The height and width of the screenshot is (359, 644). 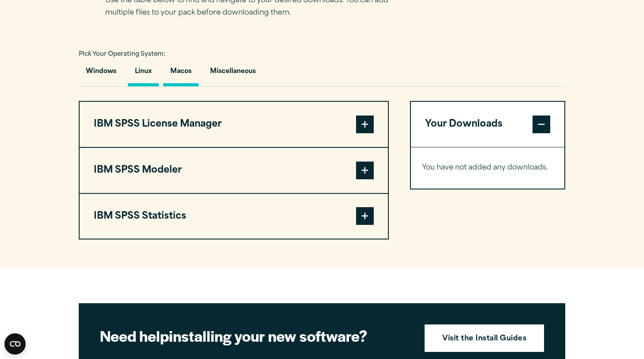 I want to click on button: IBM SPSS License Manager, so click(x=234, y=124).